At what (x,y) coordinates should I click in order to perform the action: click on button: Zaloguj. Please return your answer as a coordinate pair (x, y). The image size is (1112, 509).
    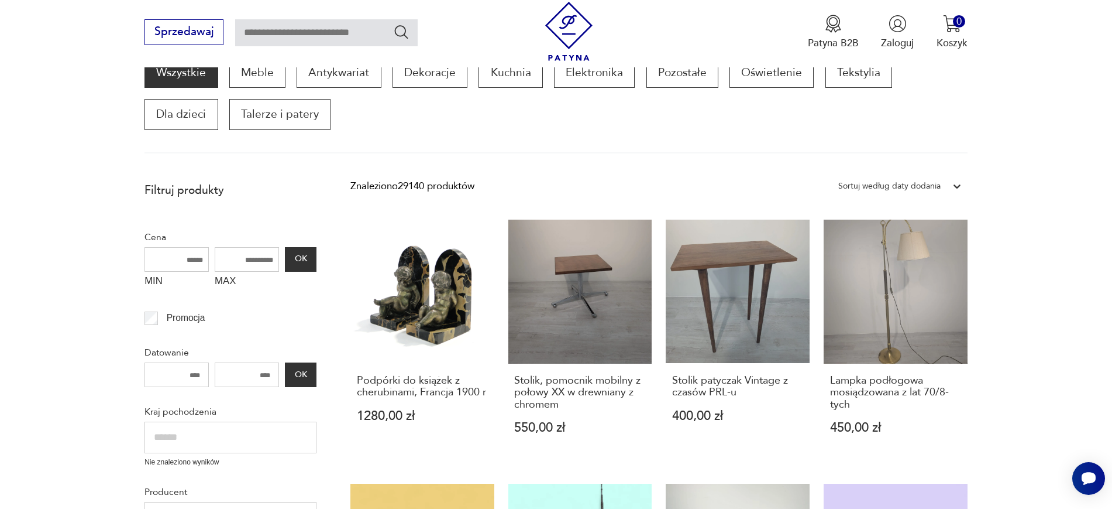
    Looking at the image, I should click on (898, 32).